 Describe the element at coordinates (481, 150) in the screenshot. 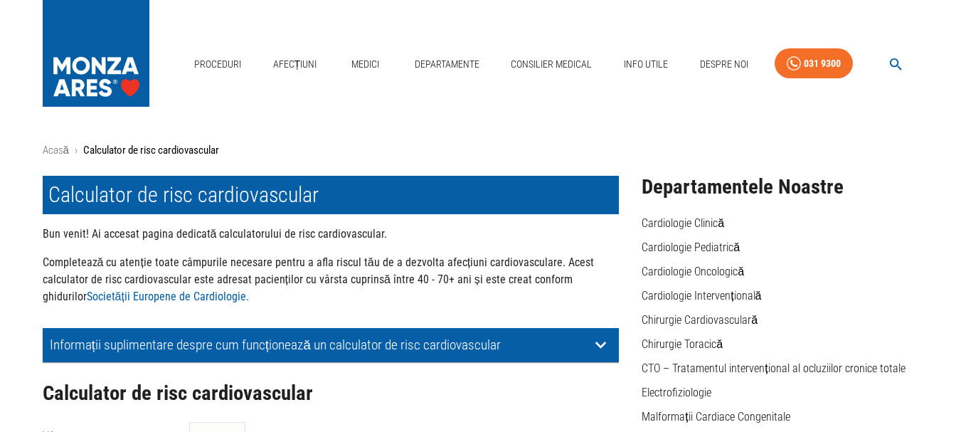

I see `nav: breadcrumb` at that location.